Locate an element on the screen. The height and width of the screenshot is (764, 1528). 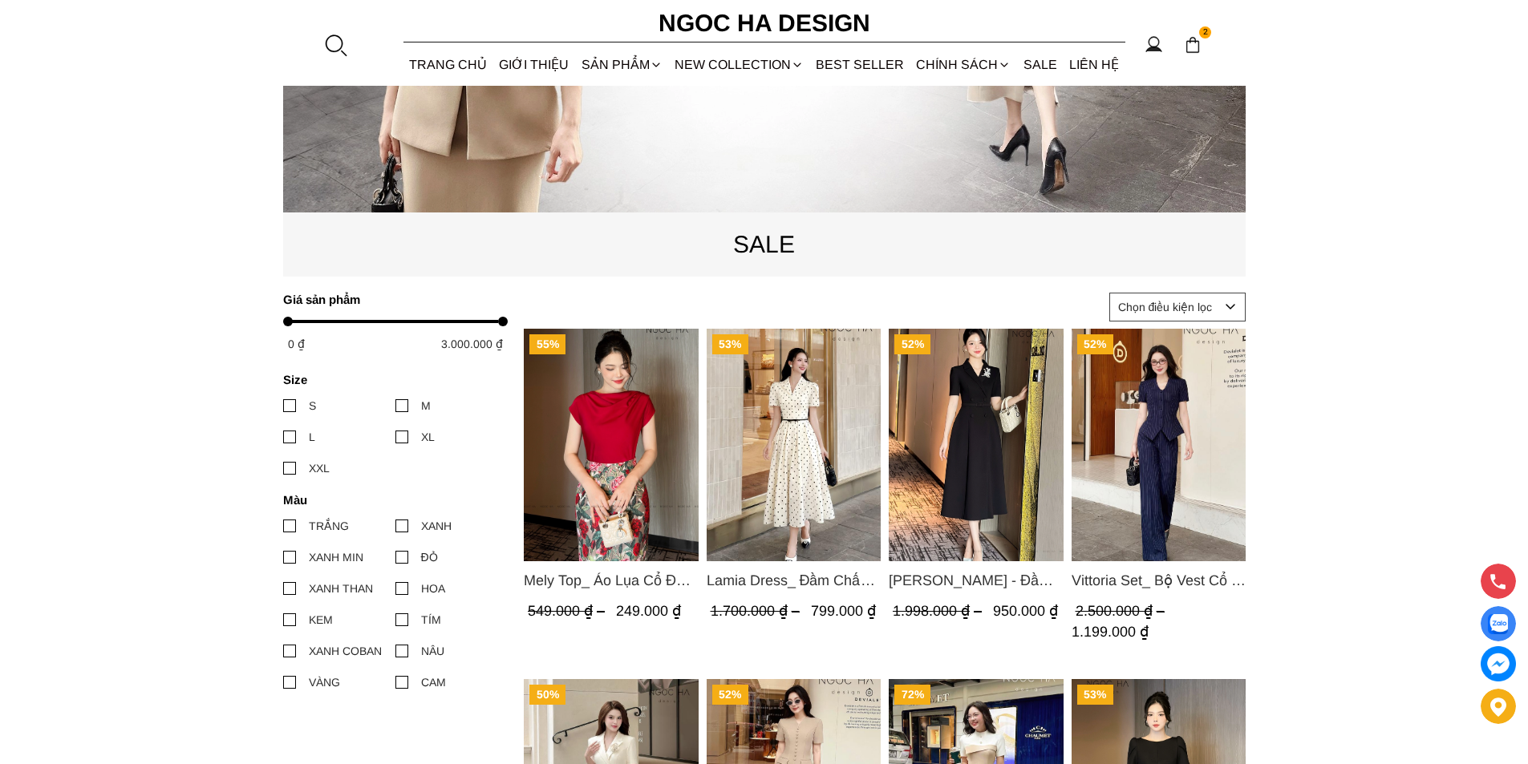
div: XL is located at coordinates (427, 437).